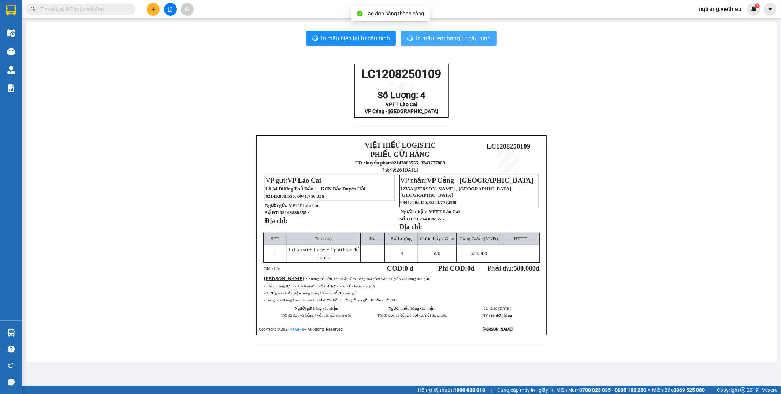  Describe the element at coordinates (414, 211) in the screenshot. I see `strong: Người nhận:` at that location.